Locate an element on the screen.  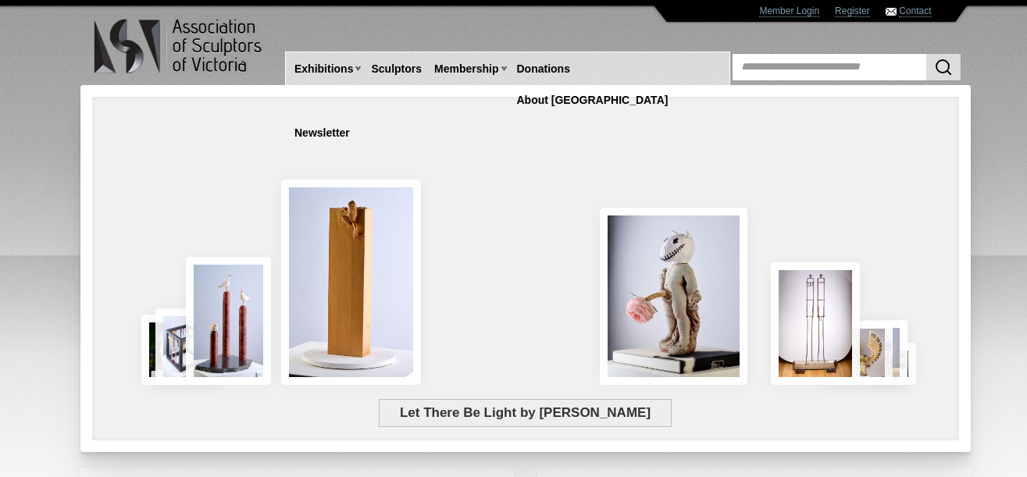
a: Donations is located at coordinates (544, 69).